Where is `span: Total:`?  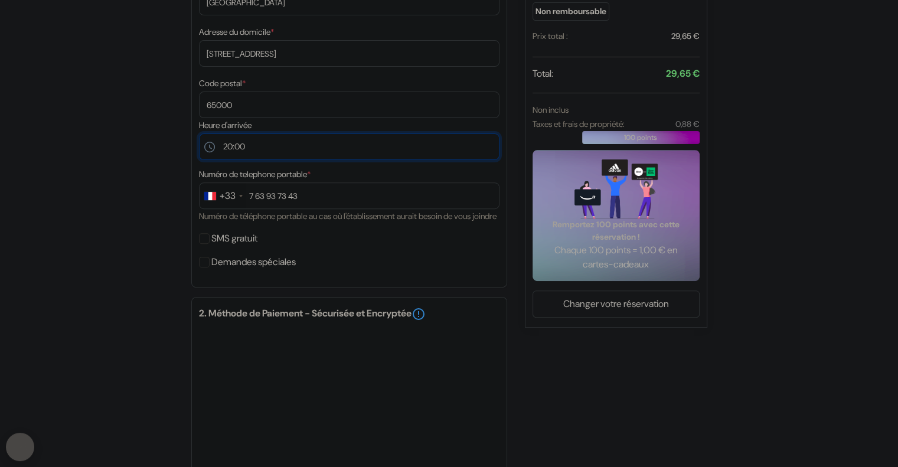
span: Total: is located at coordinates (542, 74).